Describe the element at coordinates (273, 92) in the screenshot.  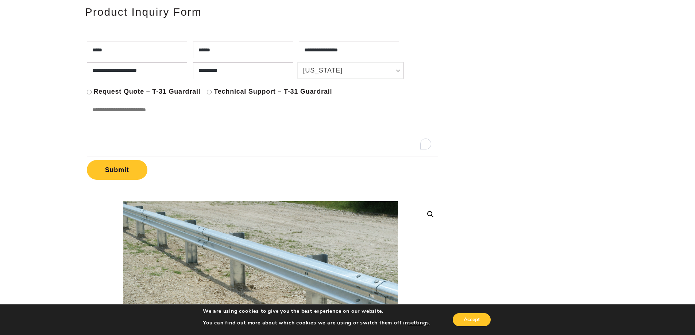
I see `label: Technical Support – T-31 Guardrail` at that location.